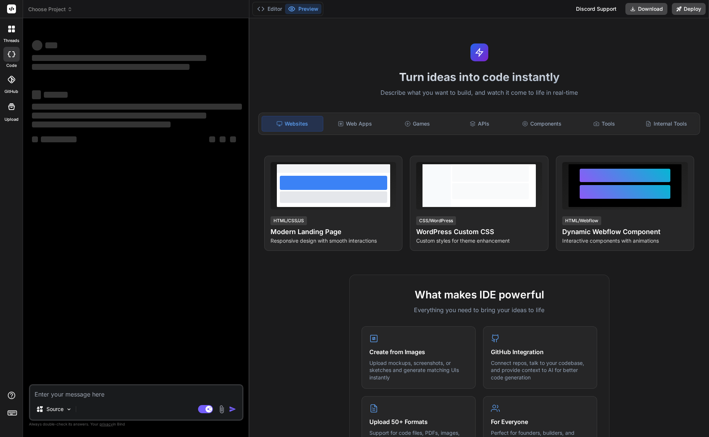 The width and height of the screenshot is (709, 437). Describe the element at coordinates (11, 91) in the screenshot. I see `label: GitHub` at that location.